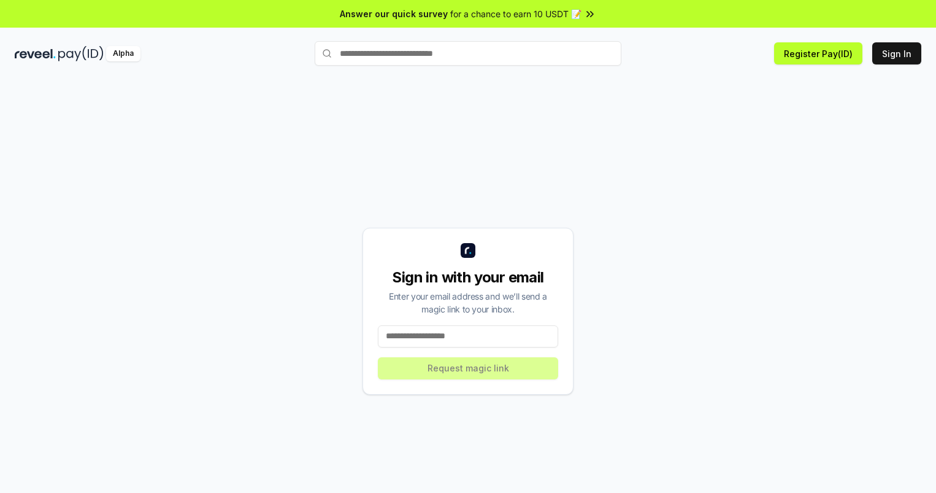 The image size is (936, 493). What do you see at coordinates (35, 53) in the screenshot?
I see `img: reveel_dark` at bounding box center [35, 53].